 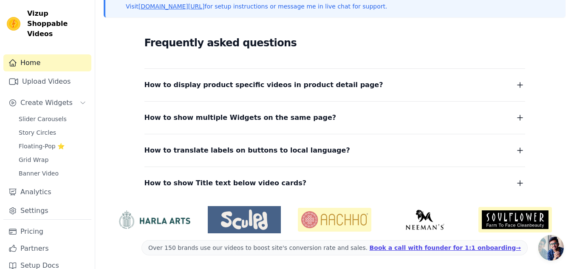 What do you see at coordinates (47, 103) in the screenshot?
I see `button: Create Widgets` at bounding box center [47, 103].